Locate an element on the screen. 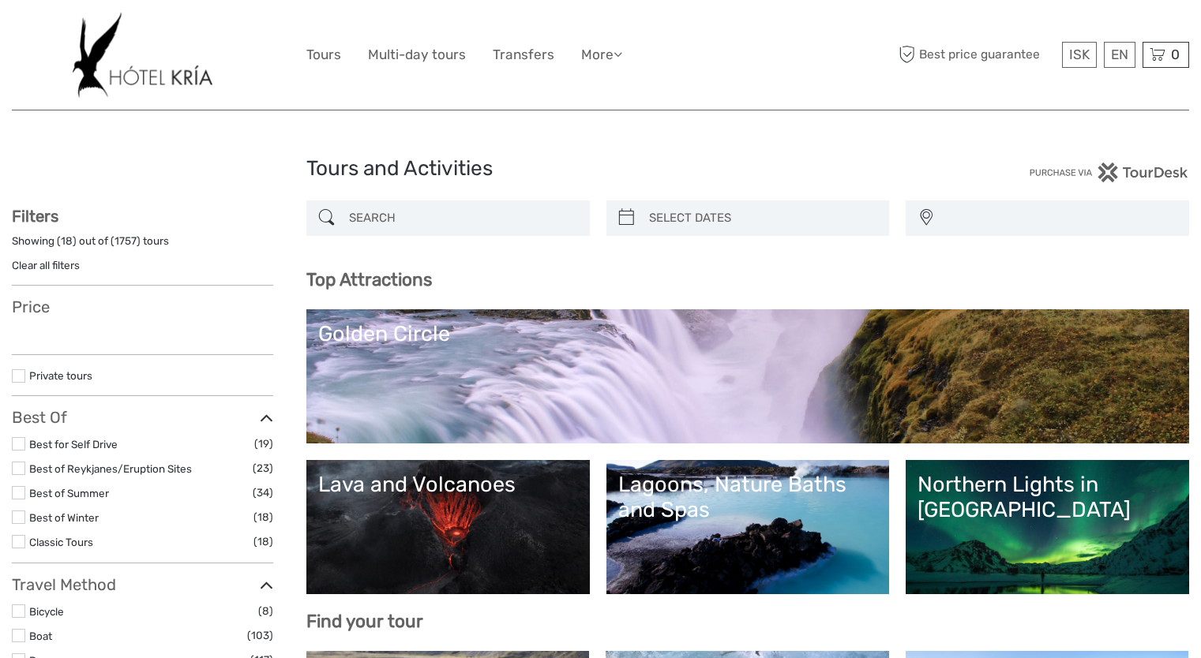 The width and height of the screenshot is (1201, 658). span: (34) is located at coordinates (263, 493).